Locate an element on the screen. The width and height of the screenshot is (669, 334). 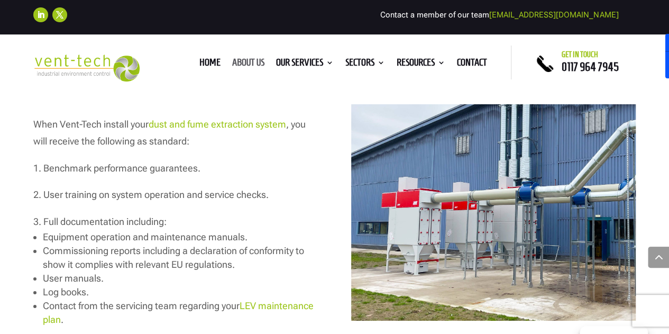
li: Contact from the servicing team regarding your . is located at coordinates (180, 312).